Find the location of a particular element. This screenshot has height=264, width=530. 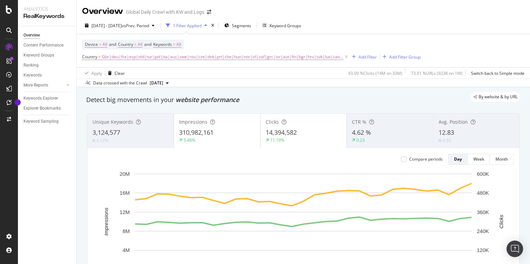

span: Unique Keywords is located at coordinates (113, 122).